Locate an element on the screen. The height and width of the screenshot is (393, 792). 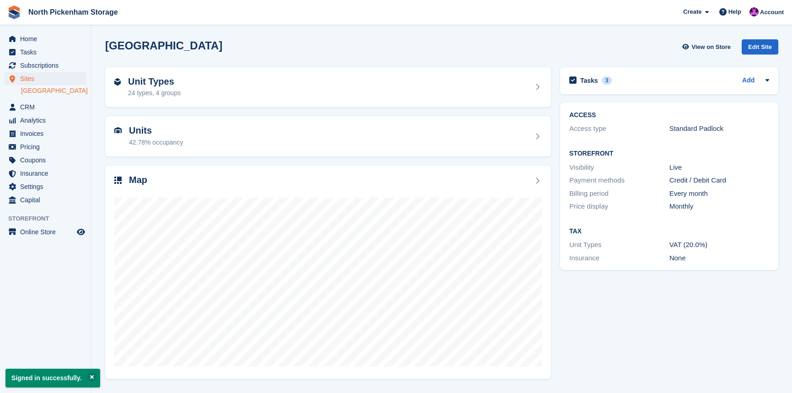
span: Storefront is located at coordinates (49, 219).